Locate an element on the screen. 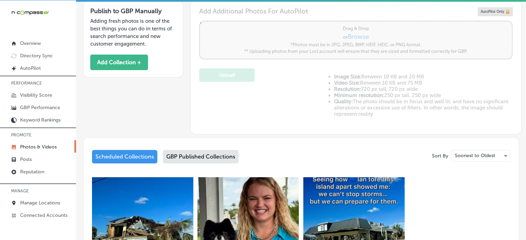 This screenshot has height=240, width=526. p: Photos & Videos is located at coordinates (38, 147).